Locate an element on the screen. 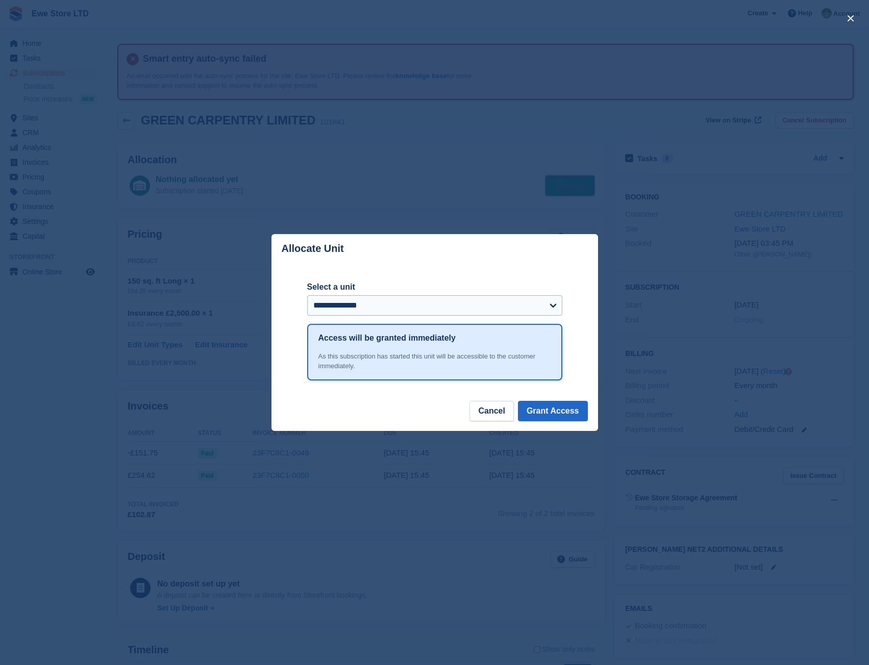 This screenshot has height=665, width=869. button: Cancel is located at coordinates (491, 411).